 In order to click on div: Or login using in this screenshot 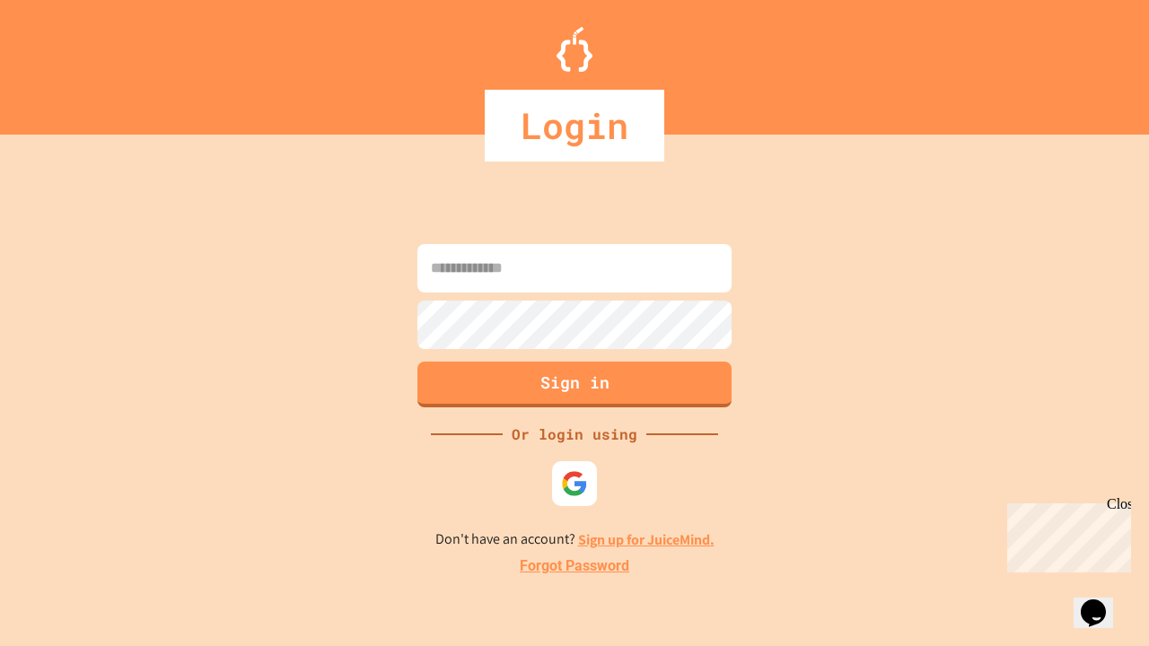, I will do `click(575, 434)`.